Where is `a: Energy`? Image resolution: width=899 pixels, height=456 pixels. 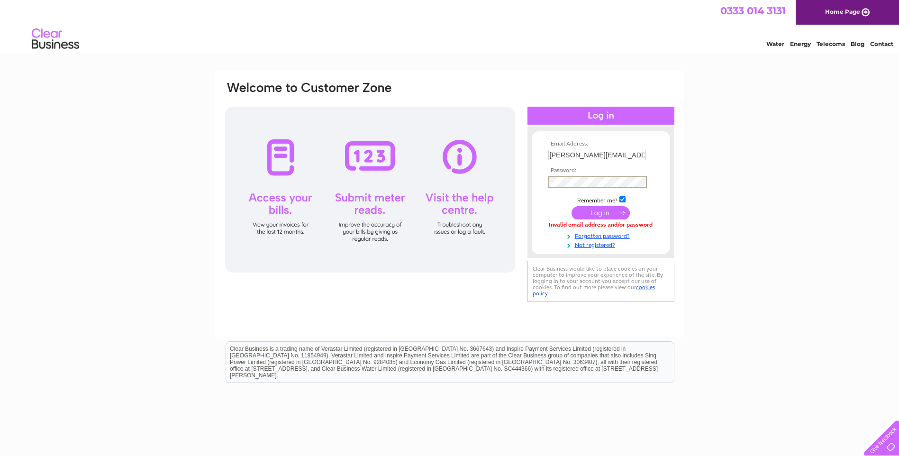 a: Energy is located at coordinates (801, 44).